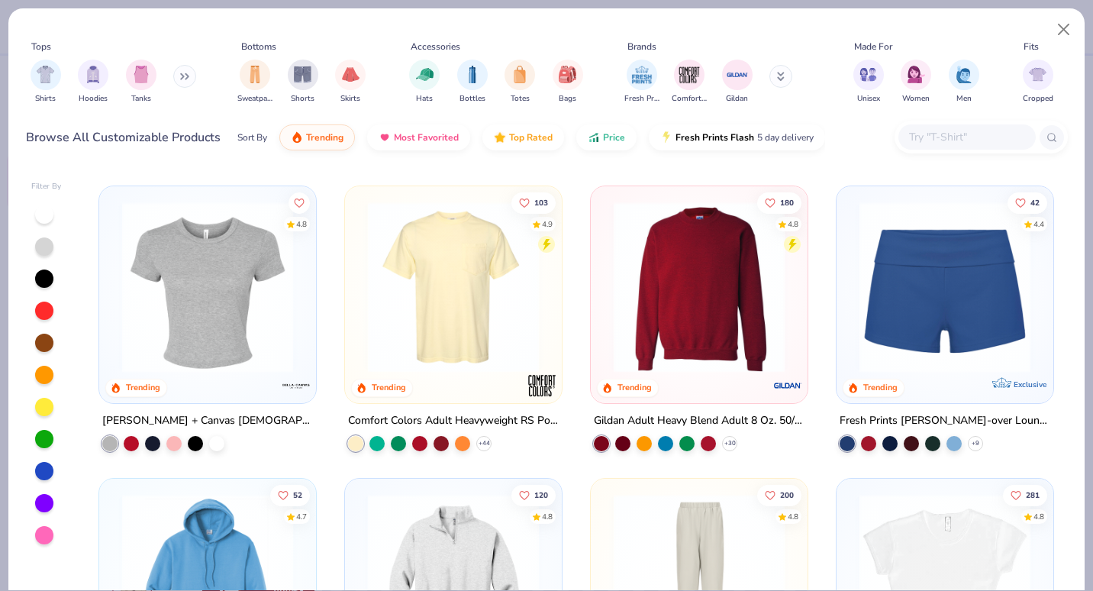 This screenshot has height=591, width=1093. What do you see at coordinates (302, 74) in the screenshot?
I see `img: Shorts Image` at bounding box center [302, 74].